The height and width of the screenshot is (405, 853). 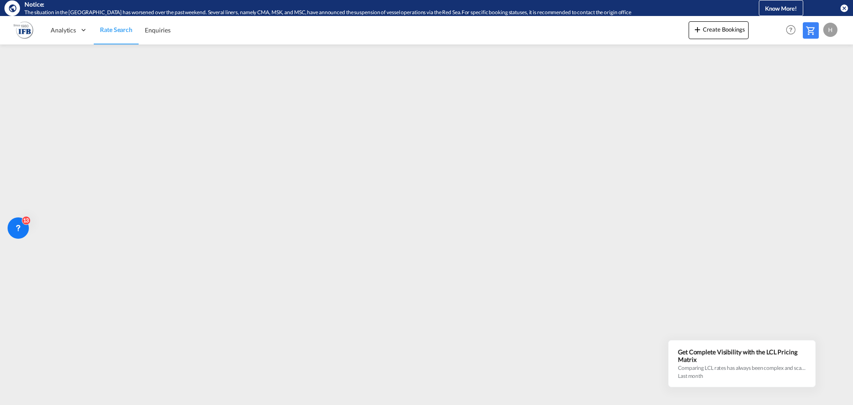 I want to click on button: icon-plus 400-fgCreate Bookings, so click(x=718, y=30).